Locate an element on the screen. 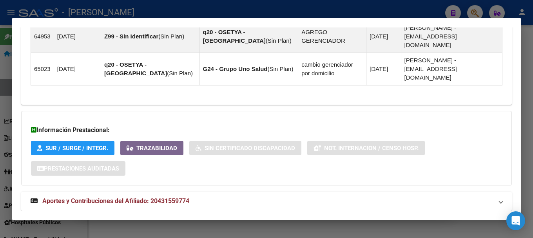 The width and height of the screenshot is (533, 238). h3: Información Prestacional: is located at coordinates (266, 130).